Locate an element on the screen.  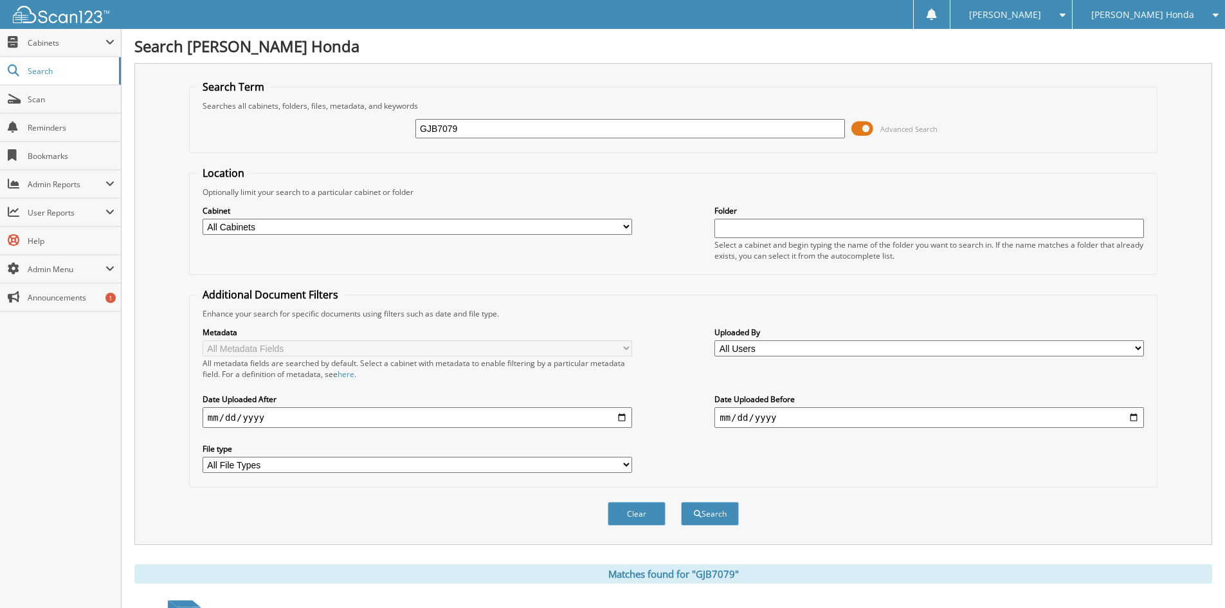
div: Matches found for "GJB7079" is located at coordinates (673, 574).